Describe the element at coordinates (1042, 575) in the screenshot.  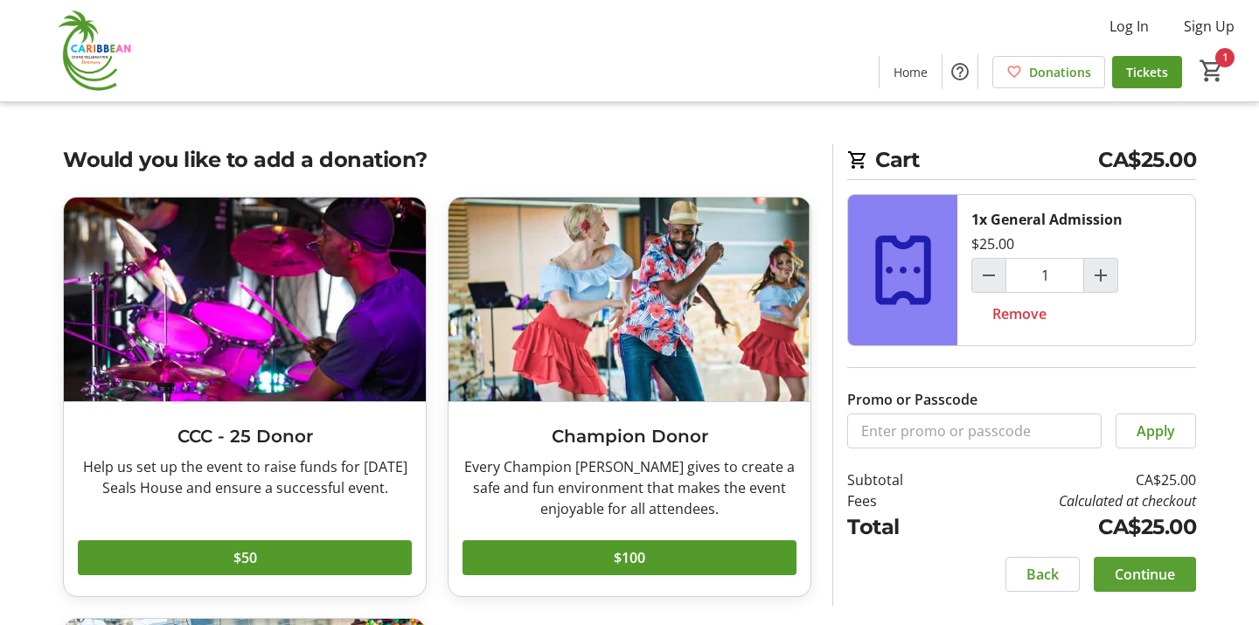
I see `button: Back` at that location.